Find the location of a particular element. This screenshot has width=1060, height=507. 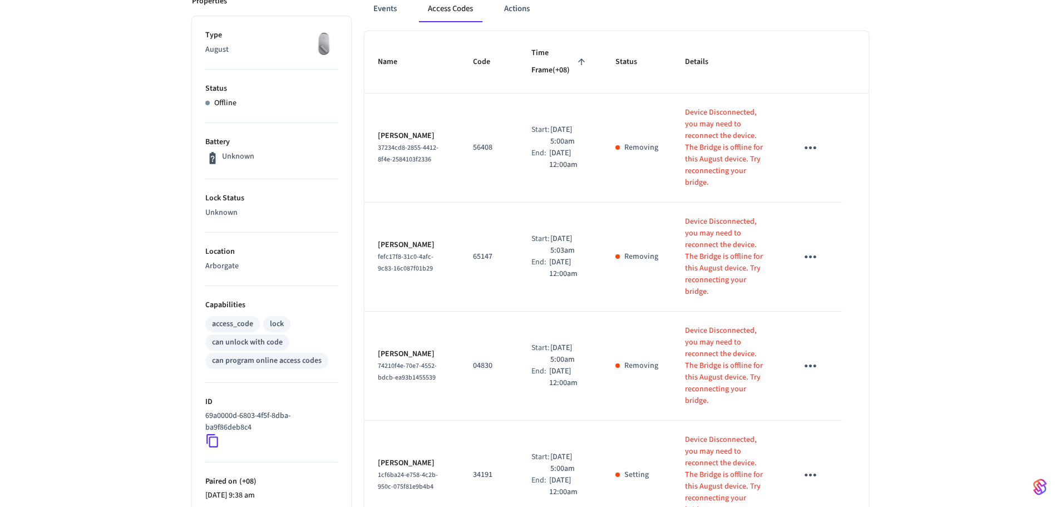

p: Paired on is located at coordinates (272, 481).